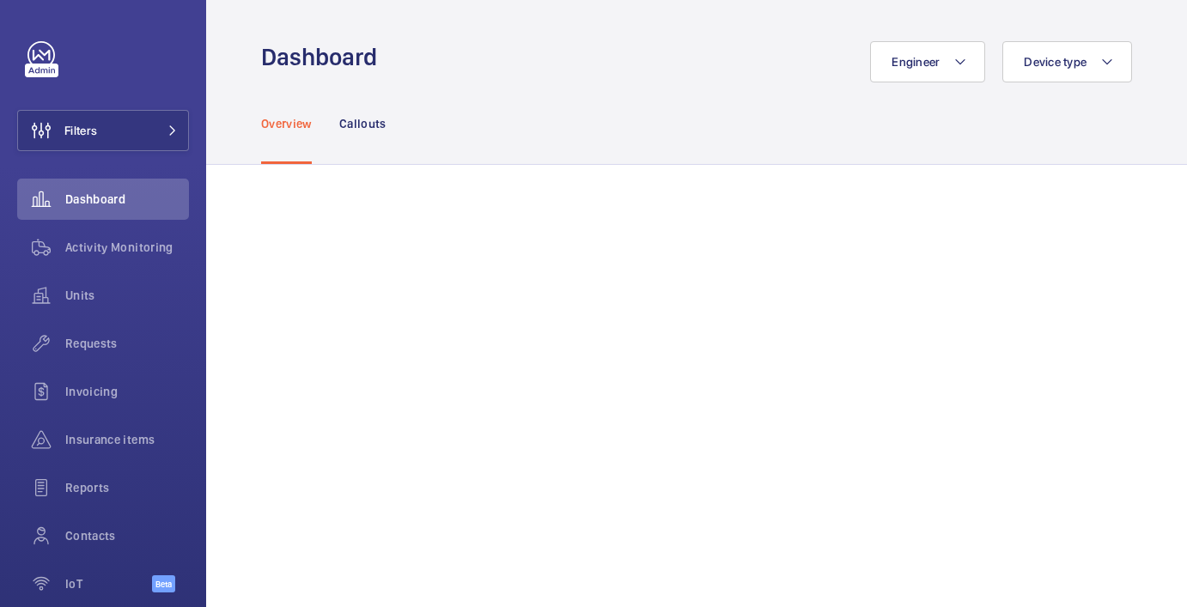  What do you see at coordinates (324, 57) in the screenshot?
I see `h1: Dashboard` at bounding box center [324, 57].